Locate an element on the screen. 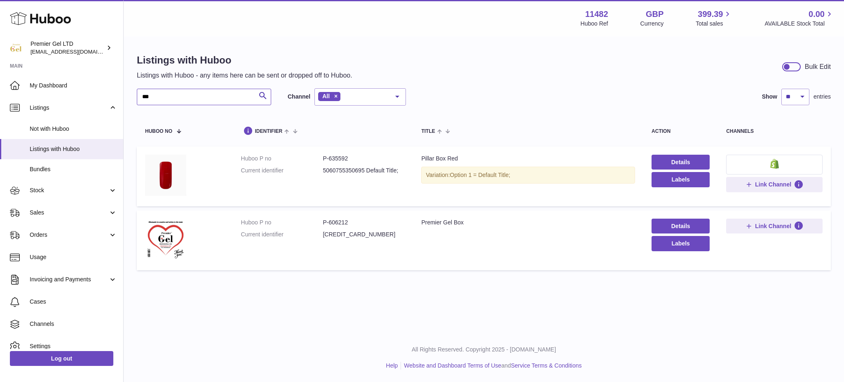  div: Premier Gel LTD is located at coordinates (68, 48).